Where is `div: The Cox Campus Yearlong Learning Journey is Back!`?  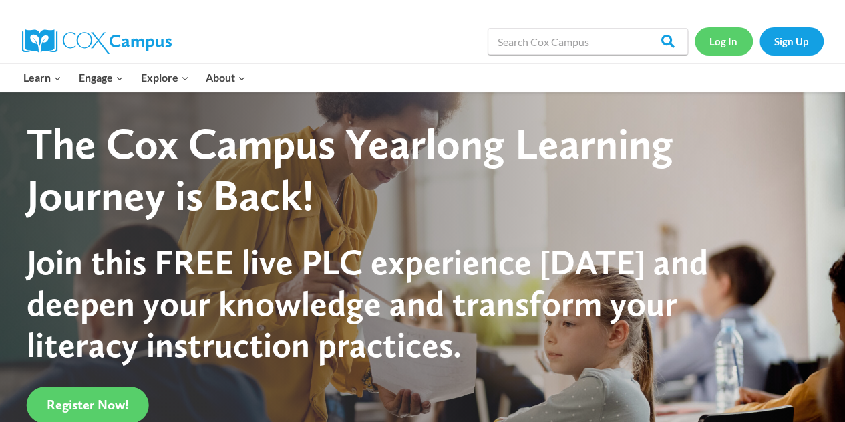
div: The Cox Campus Yearlong Learning Journey is Back! is located at coordinates (410, 170).